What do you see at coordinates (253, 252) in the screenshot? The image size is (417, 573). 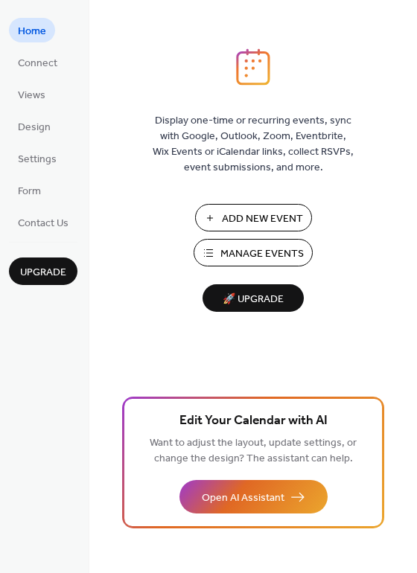 I see `button: Manage Events` at bounding box center [253, 252].